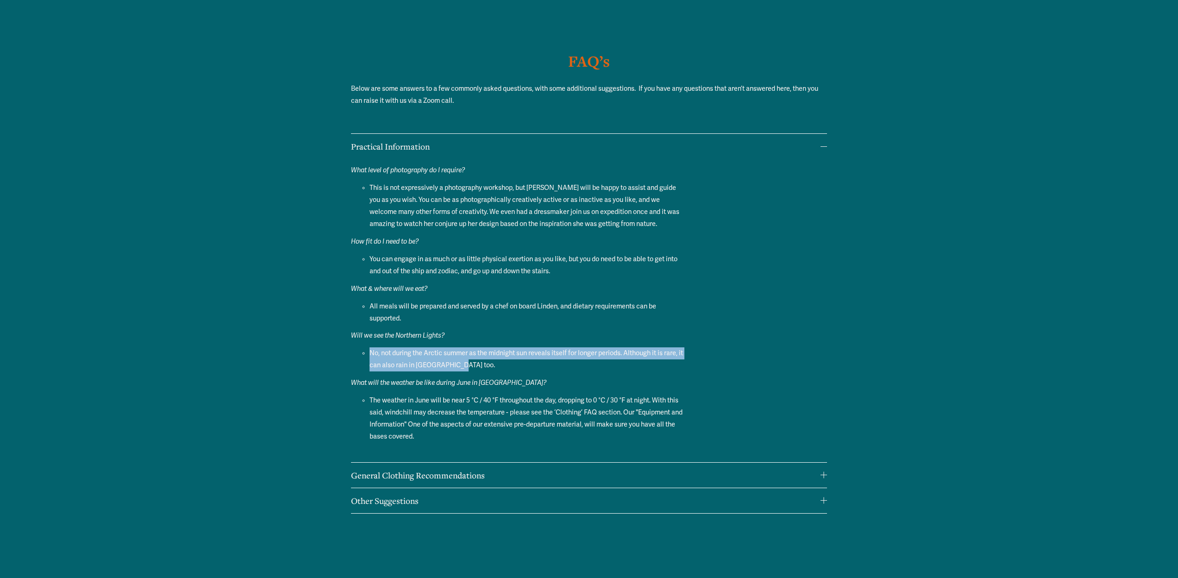  Describe the element at coordinates (408, 170) in the screenshot. I see `em: What level of photography do I require?` at that location.